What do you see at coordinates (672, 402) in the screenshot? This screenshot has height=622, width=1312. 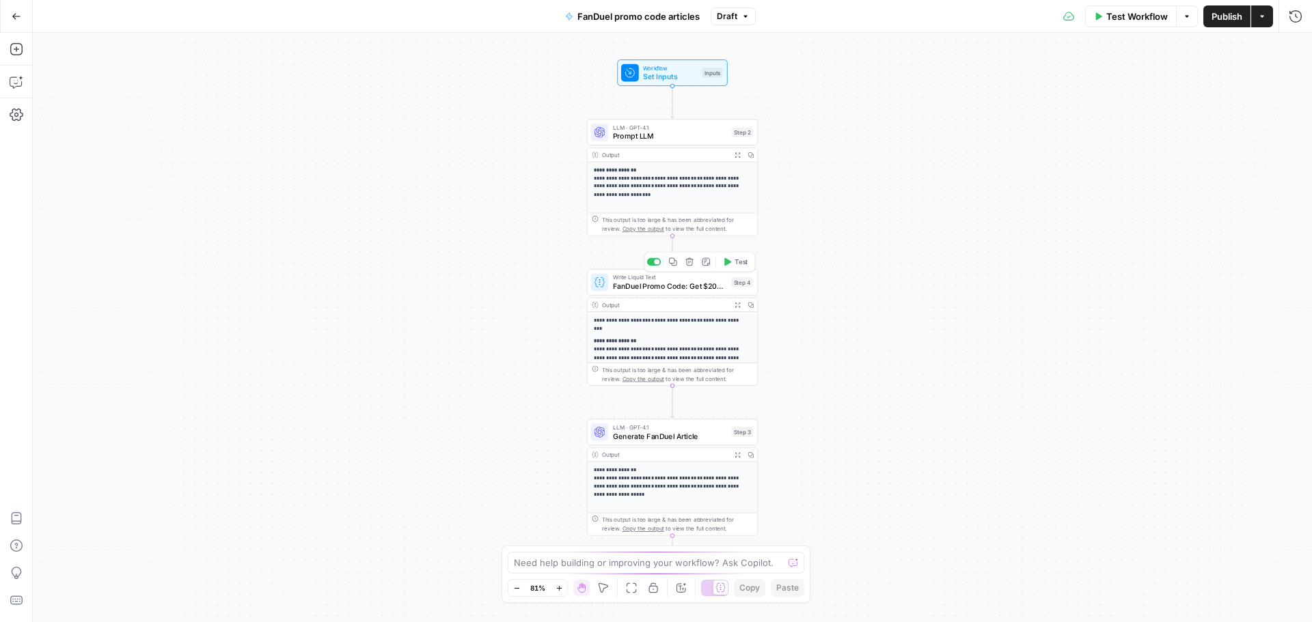 I see `g: Edge from step_4 to step_3` at bounding box center [672, 402].